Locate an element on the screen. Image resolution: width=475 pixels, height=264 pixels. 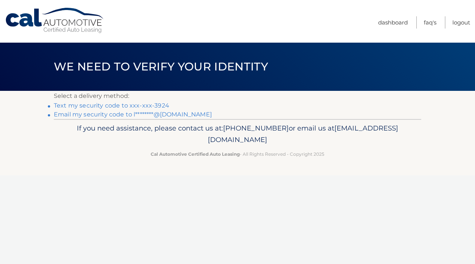
p: If you need assistance, please contact us at: or email us at is located at coordinates (237, 134).